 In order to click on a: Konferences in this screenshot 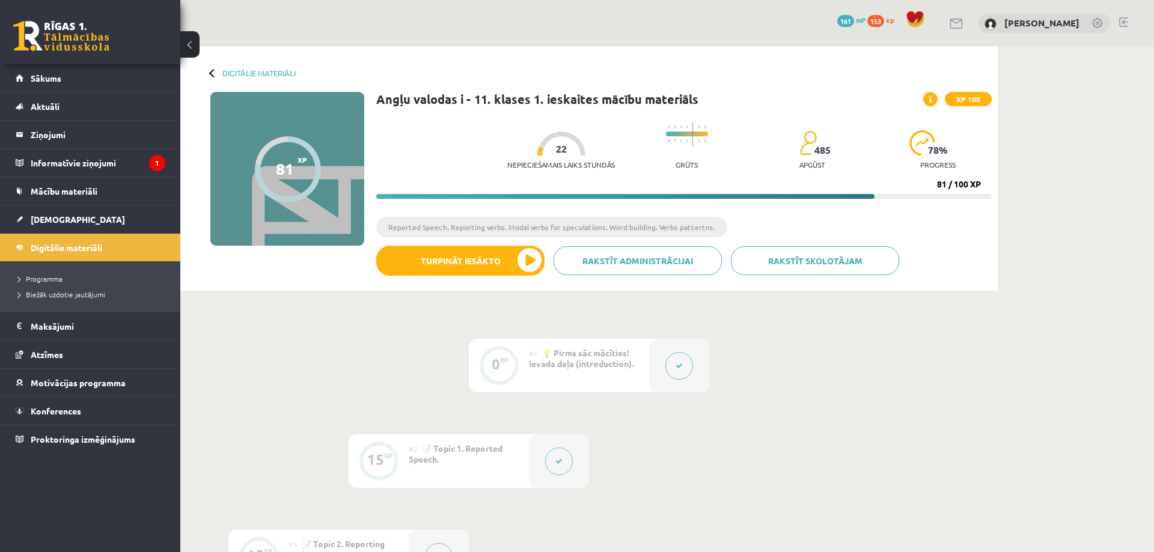, I will do `click(90, 411)`.